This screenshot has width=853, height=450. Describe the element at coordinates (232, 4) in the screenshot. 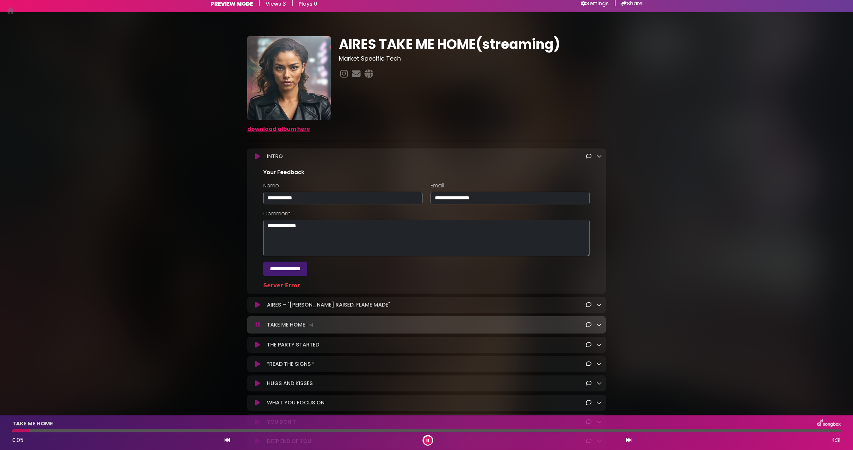

I see `h6: PREVIEW MODE` at that location.